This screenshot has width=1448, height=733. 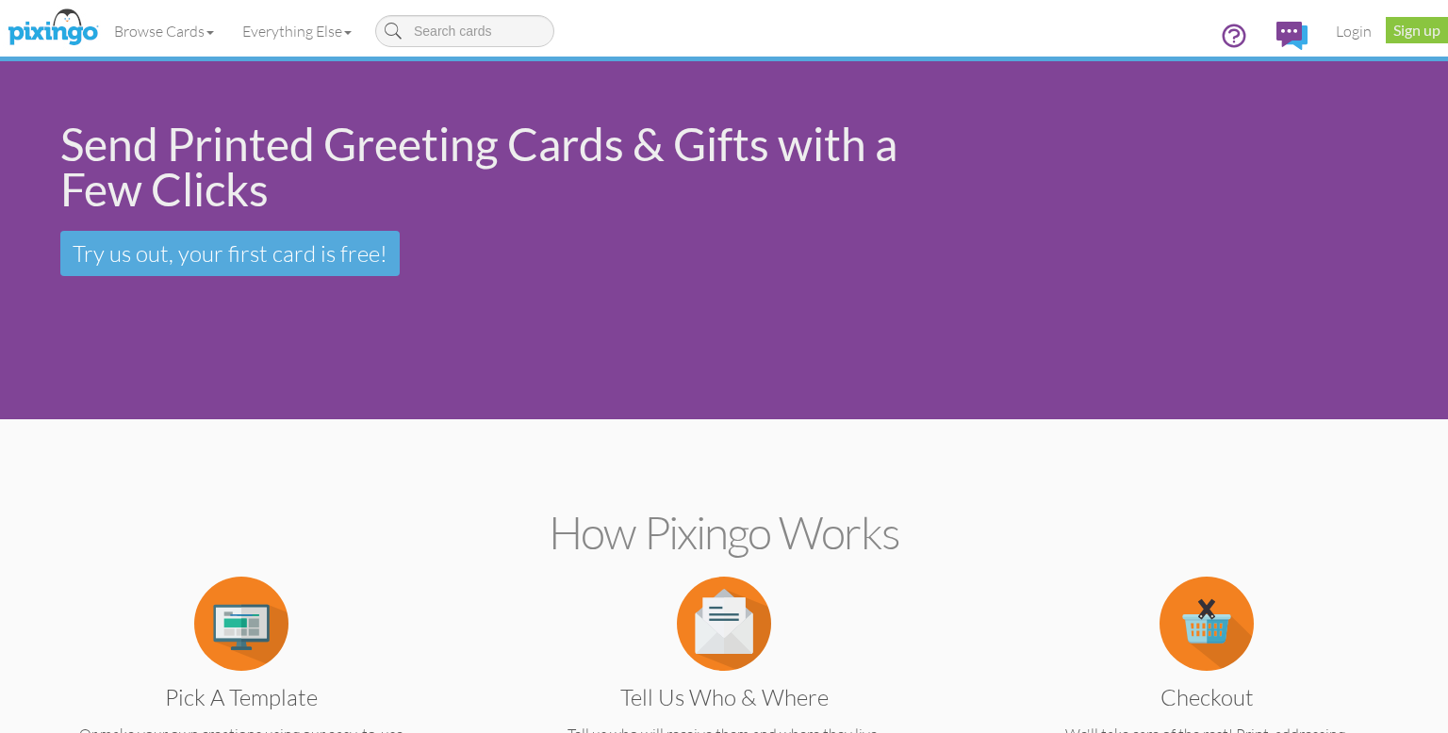 What do you see at coordinates (465, 31) in the screenshot?
I see `input: Search cards` at bounding box center [465, 31].